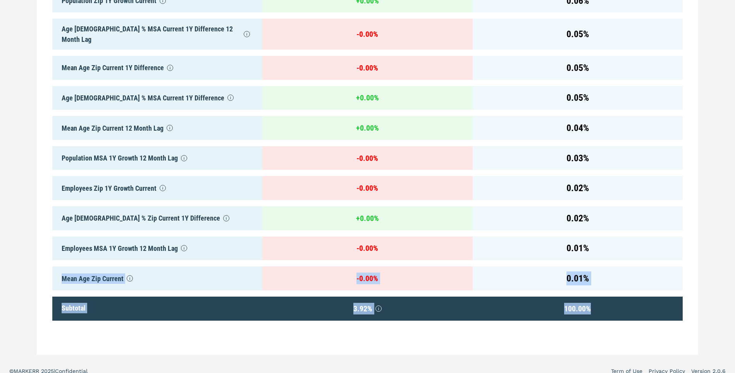  Describe the element at coordinates (157, 278) in the screenshot. I see `div: Mean Age Zip Current` at that location.